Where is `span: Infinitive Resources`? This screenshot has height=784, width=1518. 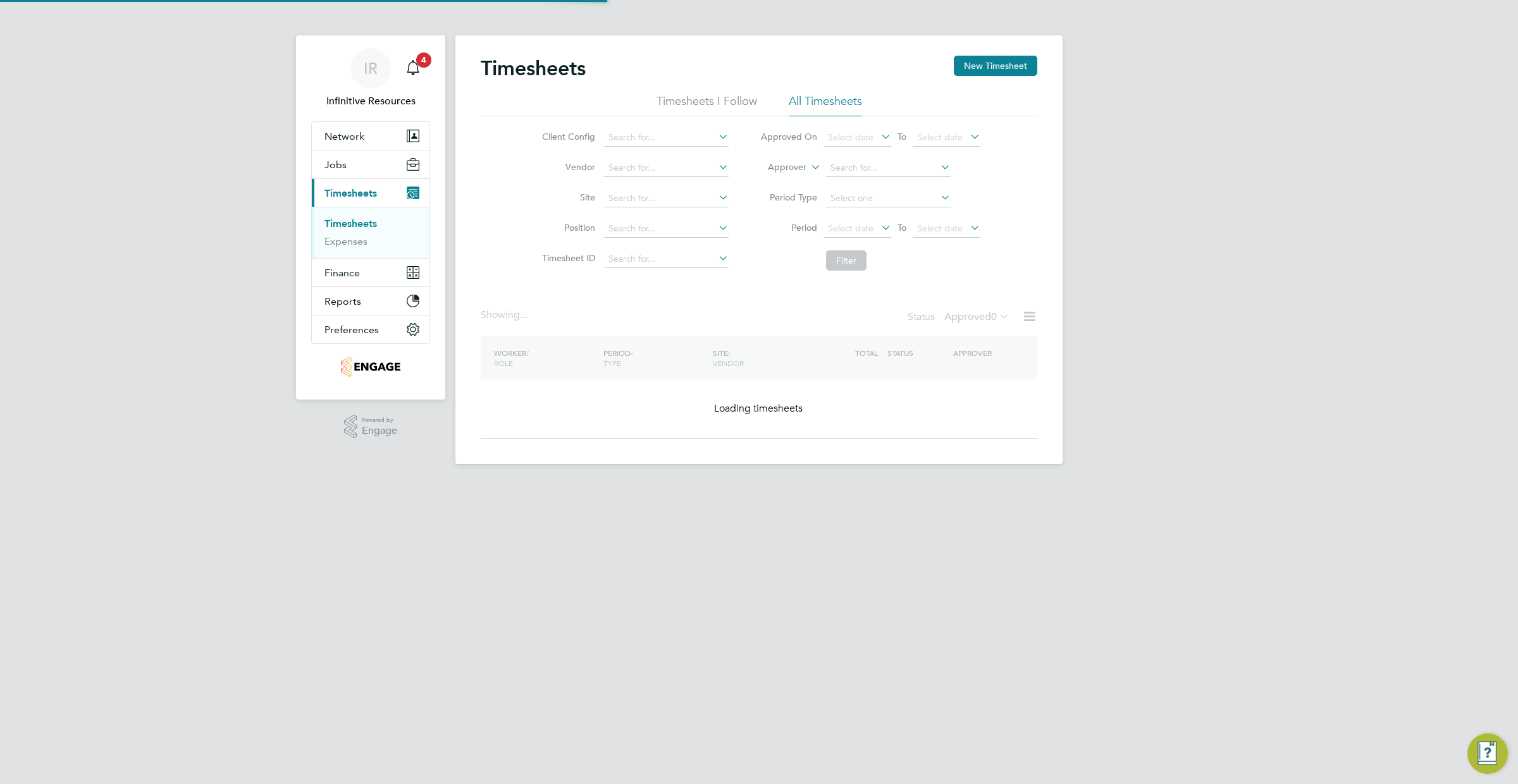 span: Infinitive Resources is located at coordinates (370, 101).